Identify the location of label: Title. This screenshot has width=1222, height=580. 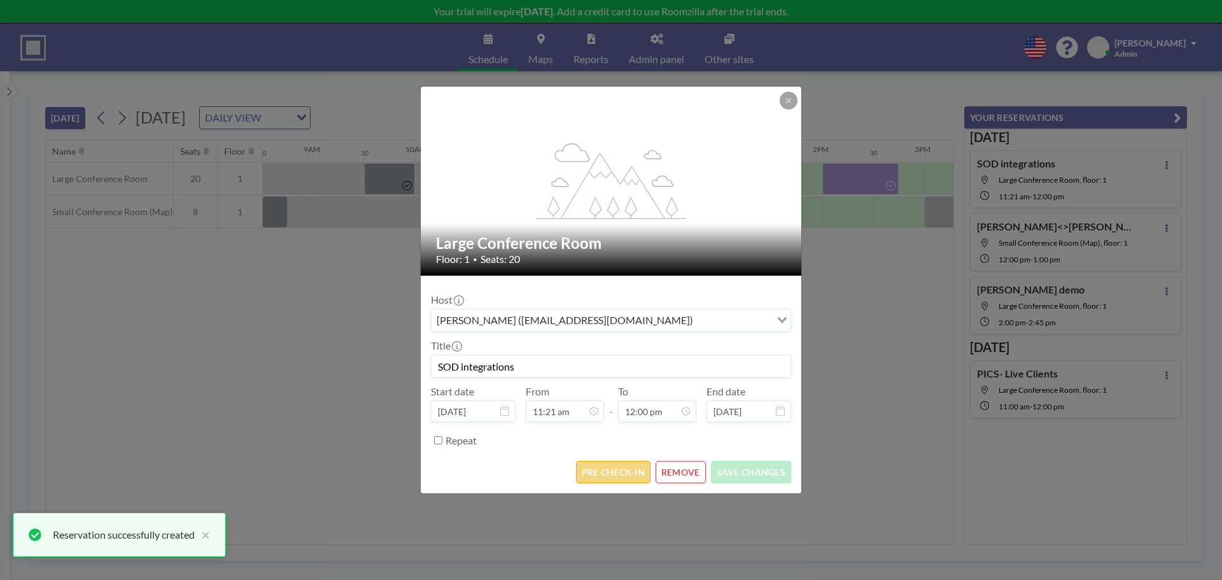
(446, 346).